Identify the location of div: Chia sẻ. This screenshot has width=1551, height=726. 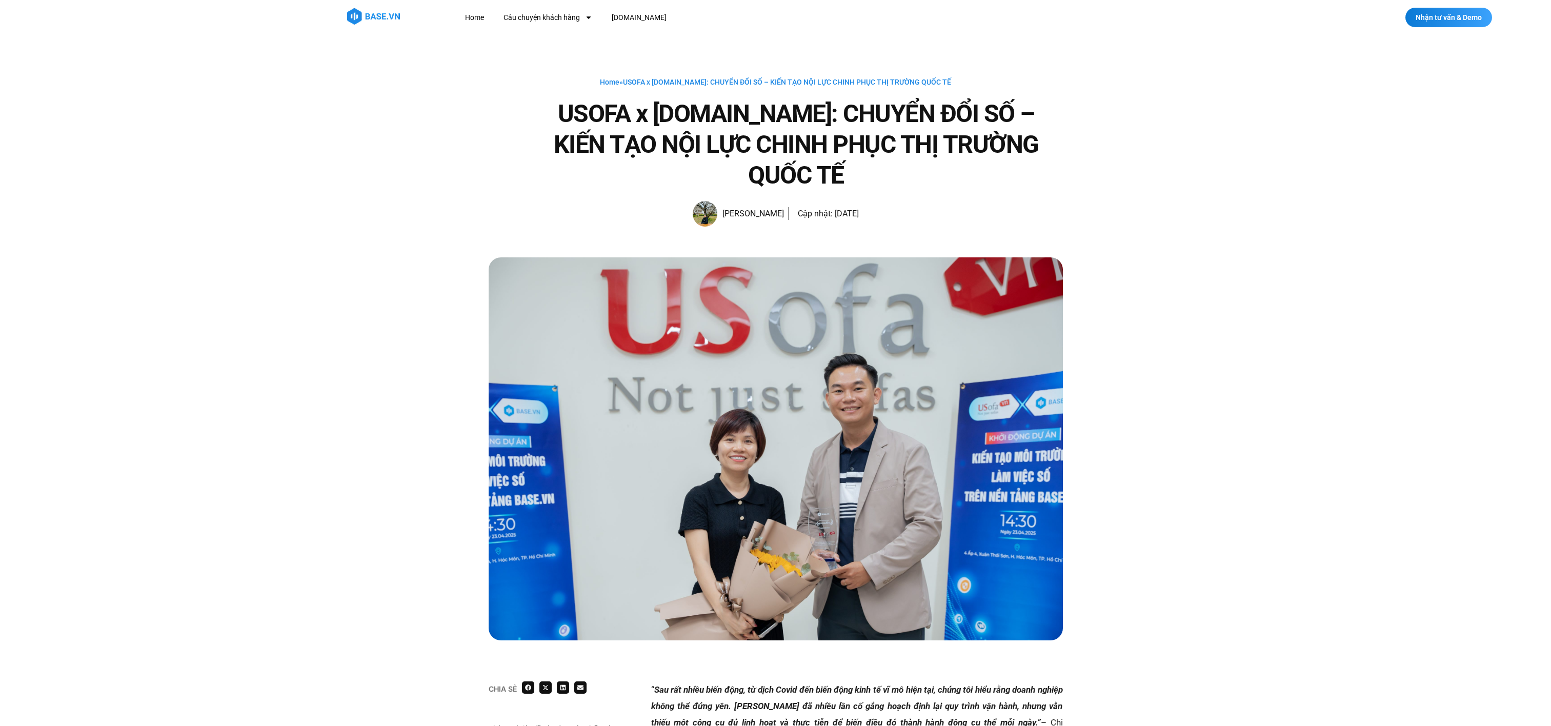
(502, 689).